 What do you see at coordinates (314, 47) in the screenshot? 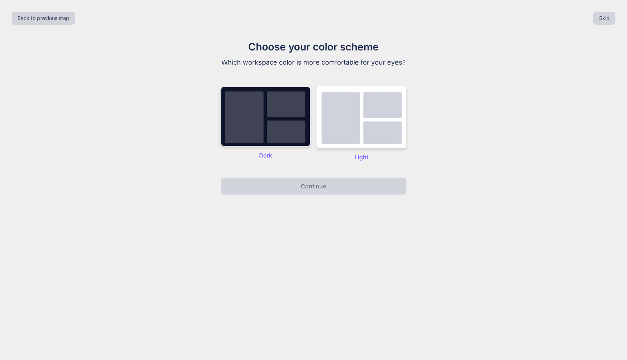
I see `h1: Choose your color scheme` at bounding box center [314, 47].